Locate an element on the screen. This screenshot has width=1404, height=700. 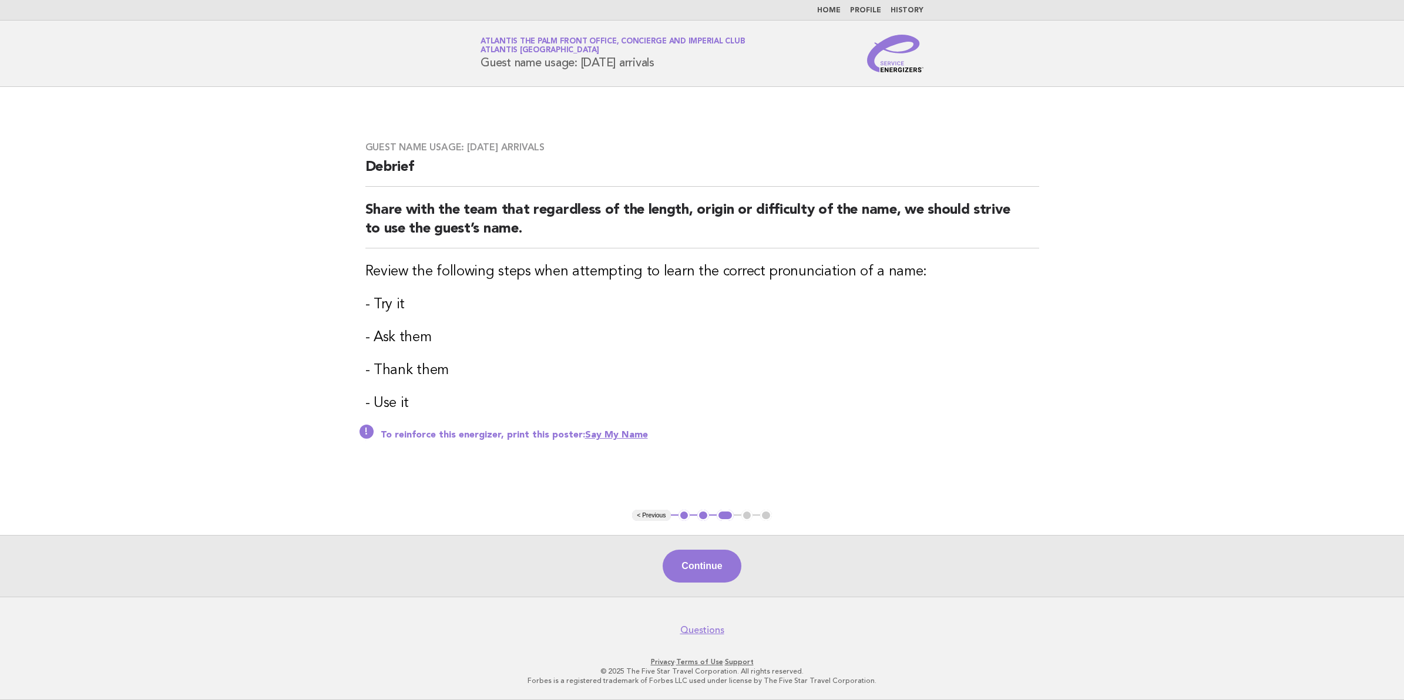
a: Home is located at coordinates (829, 11).